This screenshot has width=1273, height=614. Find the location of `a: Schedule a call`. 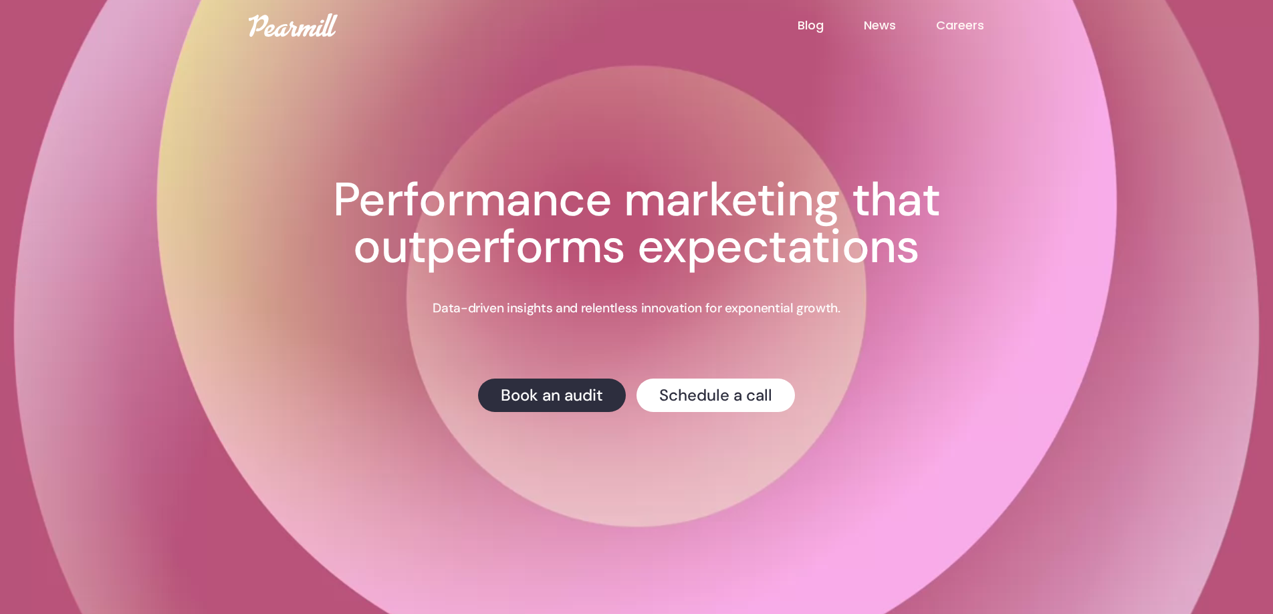

a: Schedule a call is located at coordinates (715, 395).